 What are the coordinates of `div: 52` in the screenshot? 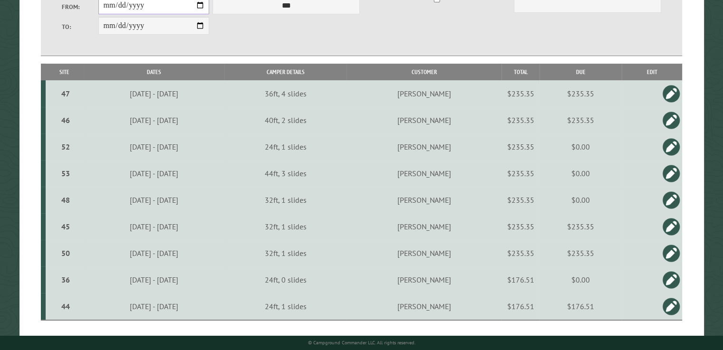 It's located at (66, 147).